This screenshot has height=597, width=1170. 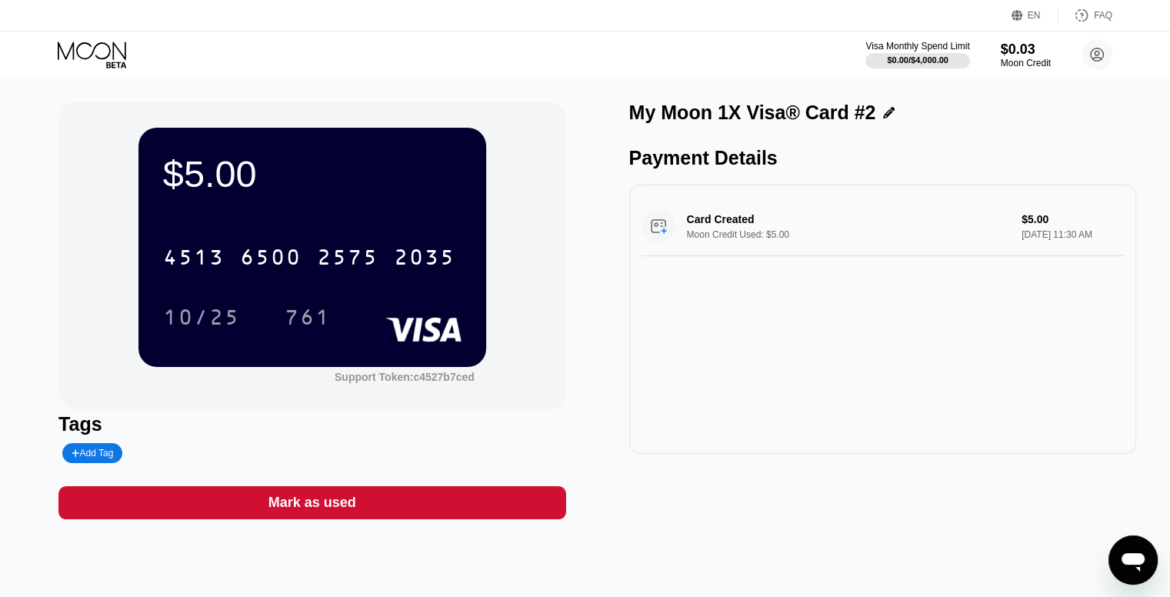 I want to click on div: Support Token:c4527b7ced, so click(x=405, y=377).